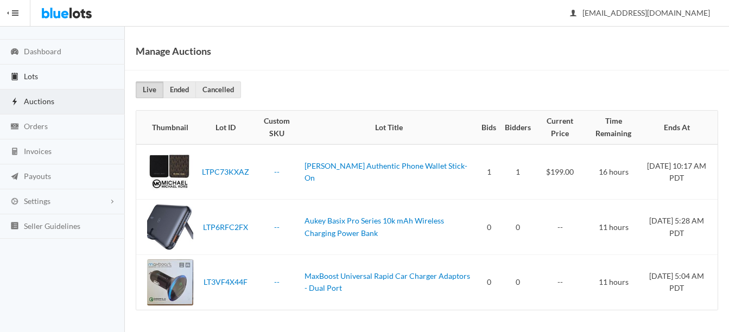 The height and width of the screenshot is (332, 729). Describe the element at coordinates (613, 172) in the screenshot. I see `td: 16 hours` at that location.